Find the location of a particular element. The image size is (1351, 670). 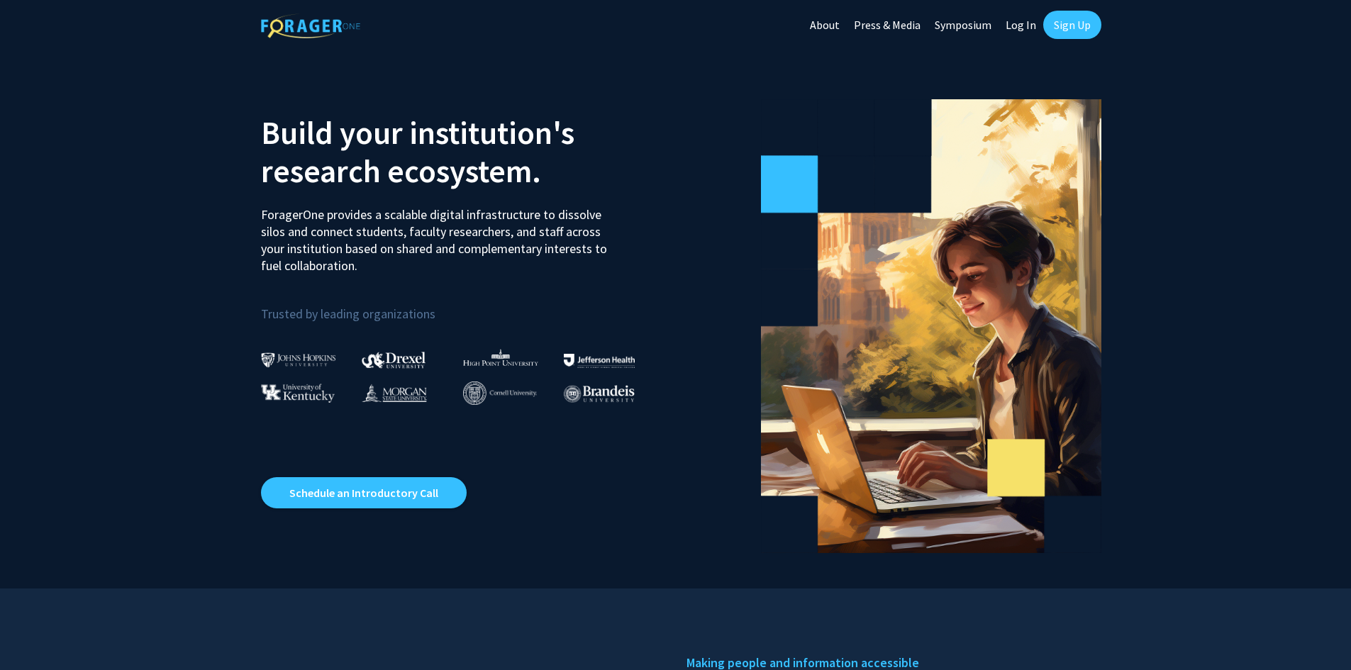

a: Sign Up is located at coordinates (1073, 25).